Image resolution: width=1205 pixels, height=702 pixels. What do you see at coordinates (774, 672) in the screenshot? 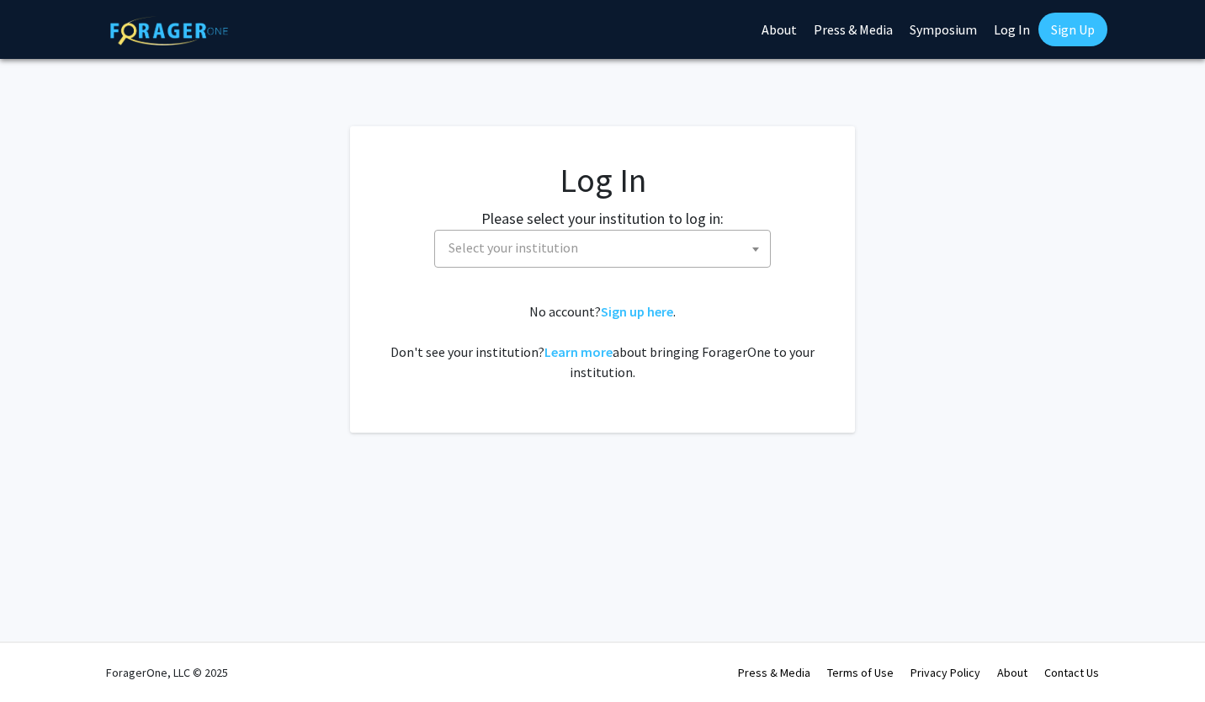
I see `a: Press & Media` at bounding box center [774, 672].